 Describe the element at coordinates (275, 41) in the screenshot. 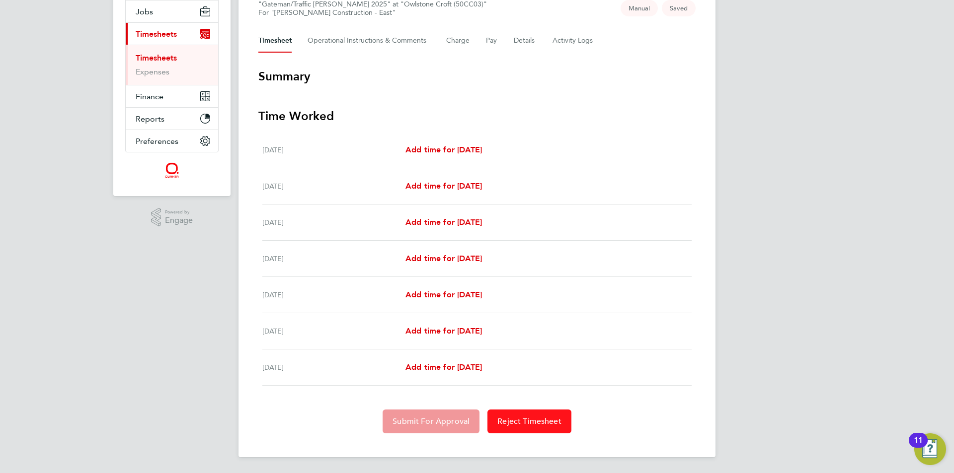

I see `button: Timesheet` at that location.